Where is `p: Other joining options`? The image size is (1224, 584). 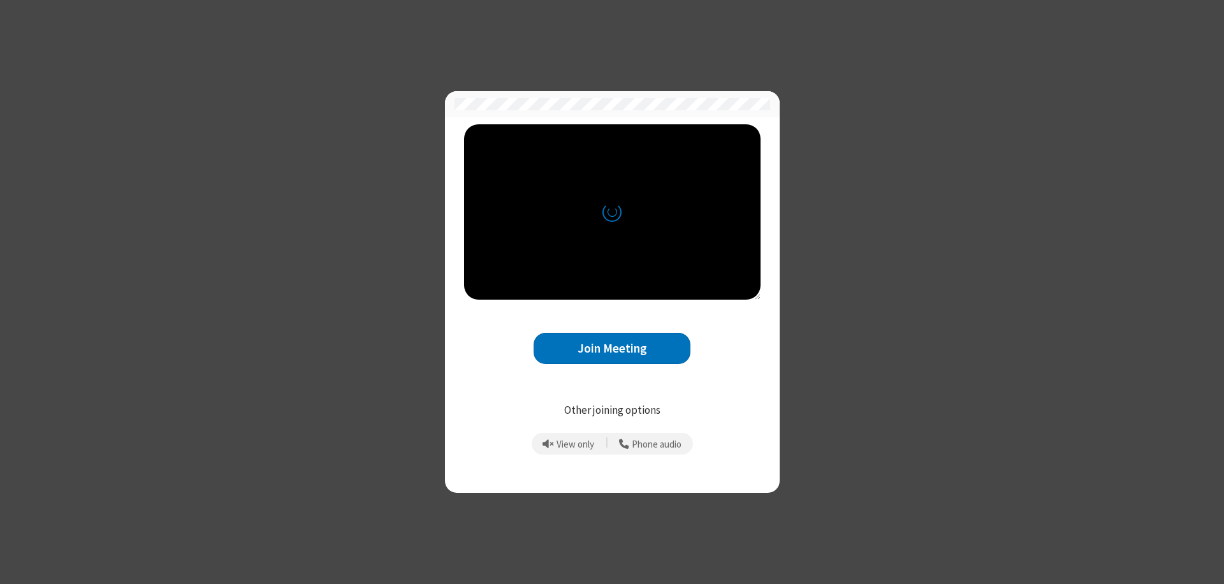
p: Other joining options is located at coordinates (612, 411).